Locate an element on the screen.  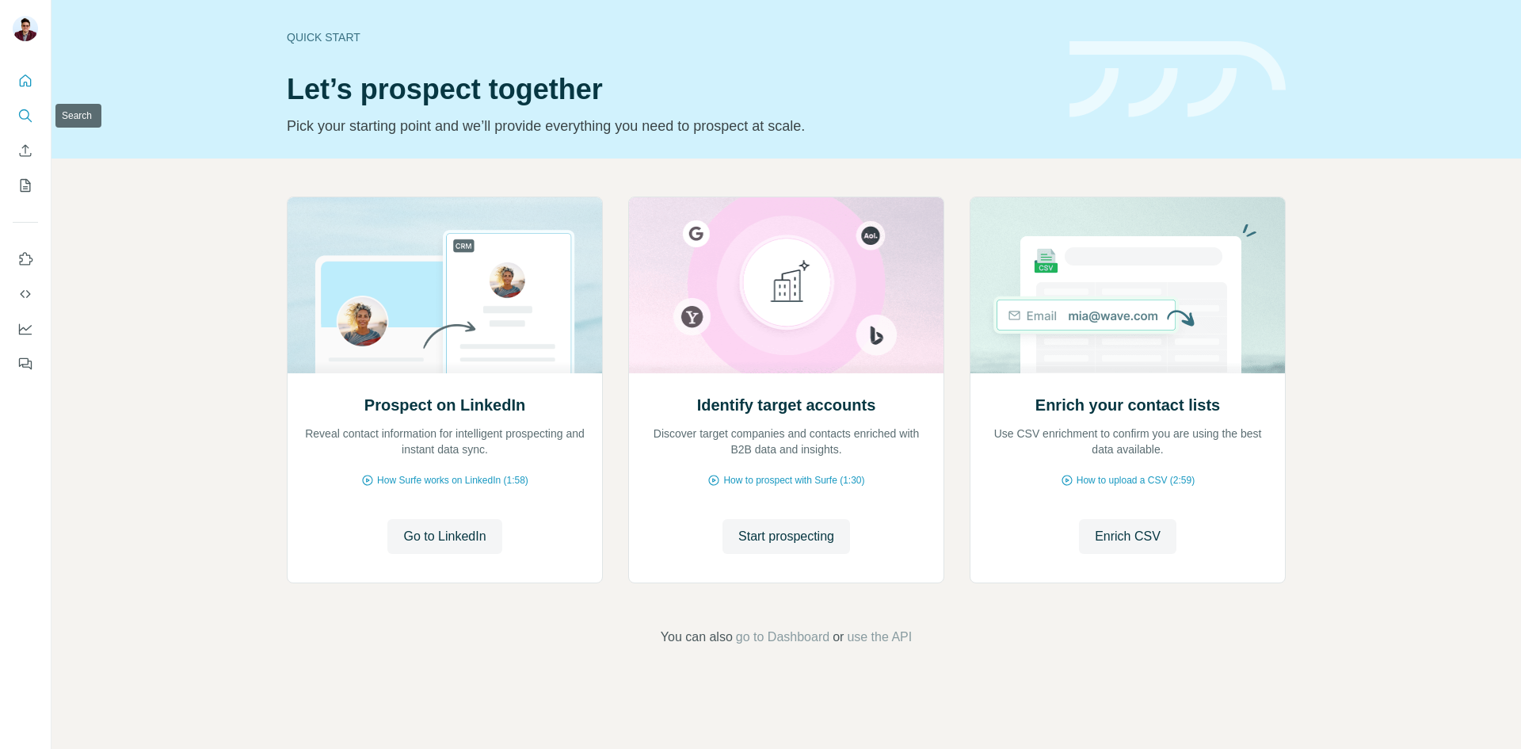
span: go to Dashboard is located at coordinates (783, 637).